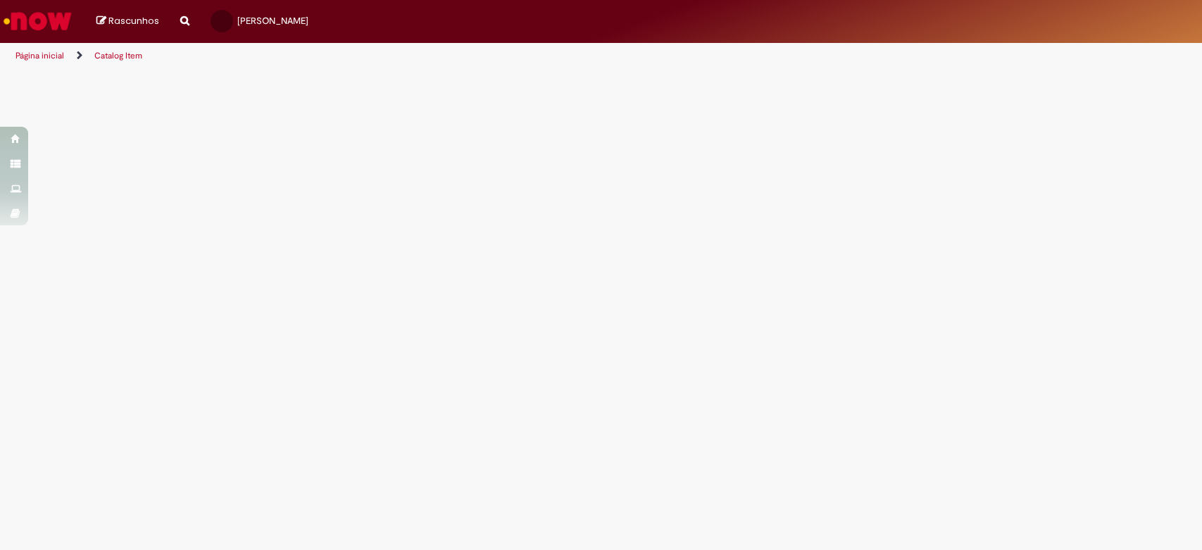 The width and height of the screenshot is (1202, 550). Describe the element at coordinates (37, 21) in the screenshot. I see `img: ServiceNow` at that location.